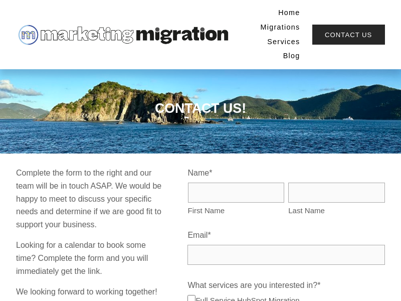 The width and height of the screenshot is (401, 301). Describe the element at coordinates (200, 173) in the screenshot. I see `legend: Name` at that location.